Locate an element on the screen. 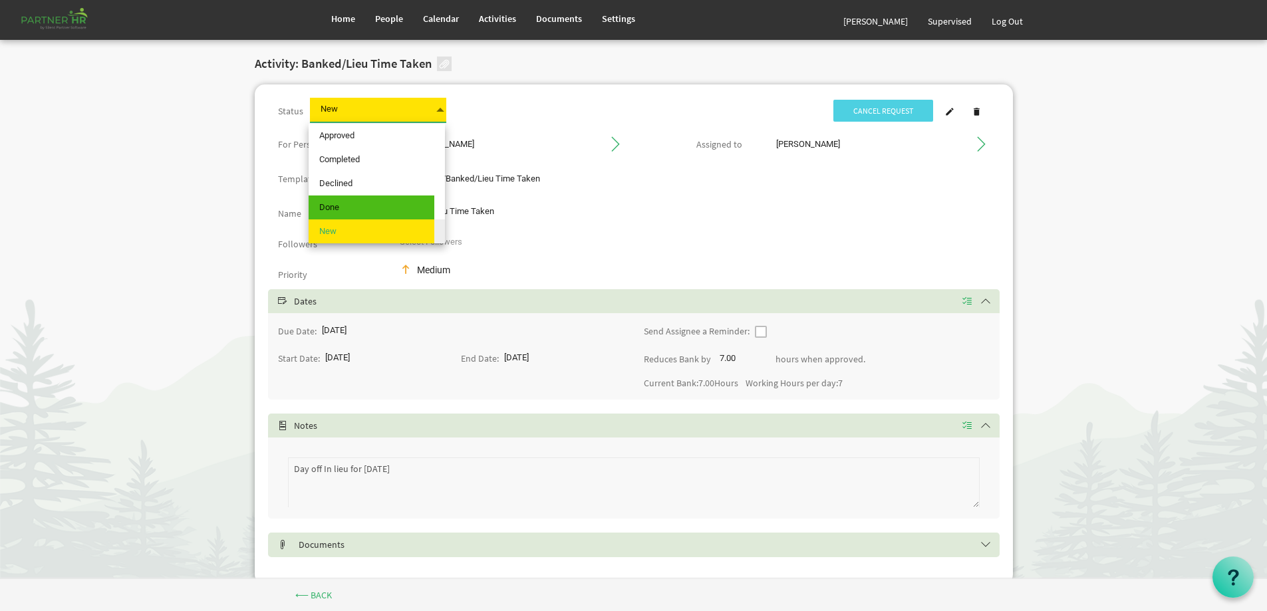  label: Working Hours per day: is located at coordinates (794, 383).